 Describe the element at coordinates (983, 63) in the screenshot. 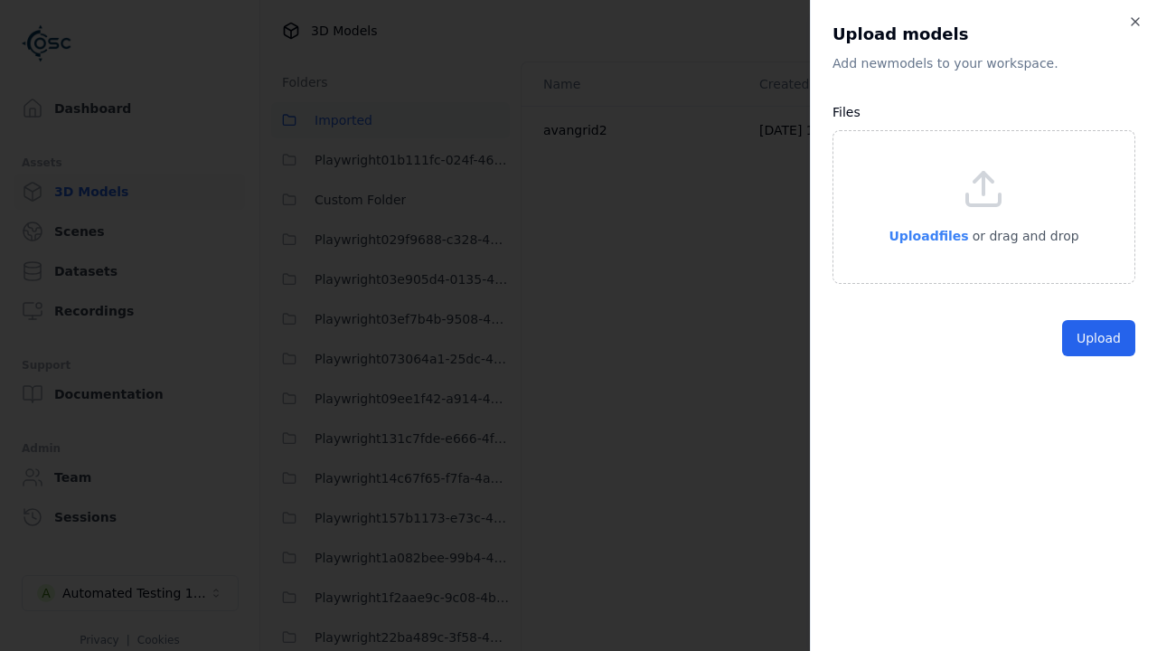

I see `p: Add new model s to your workspace.` at that location.